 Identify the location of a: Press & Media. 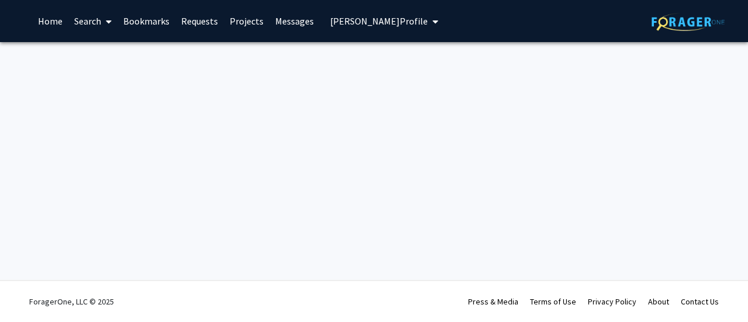
(493, 301).